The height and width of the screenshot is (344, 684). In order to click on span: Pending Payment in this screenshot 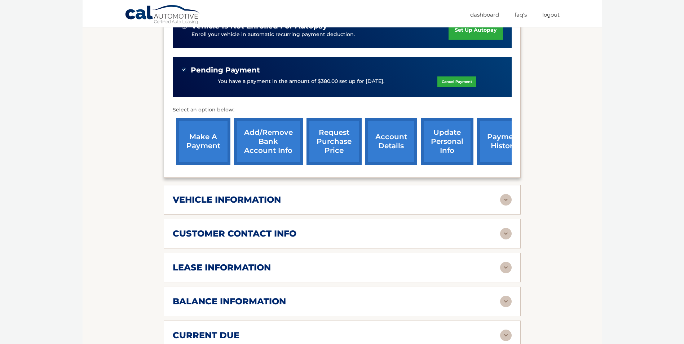, I will do `click(225, 70)`.